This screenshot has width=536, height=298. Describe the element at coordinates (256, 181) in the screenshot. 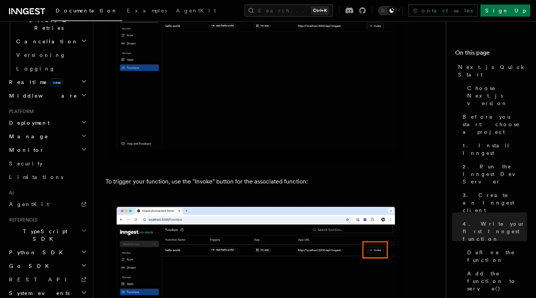

I see `p: To trigger your function, use the "Invoke" button for the associated function:` at that location.